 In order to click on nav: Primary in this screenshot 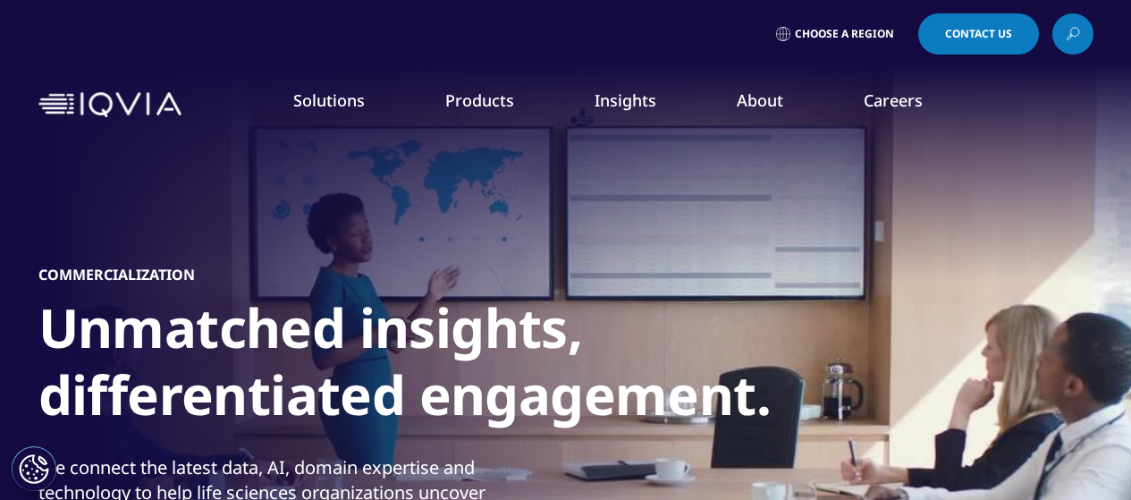, I will do `click(641, 105)`.